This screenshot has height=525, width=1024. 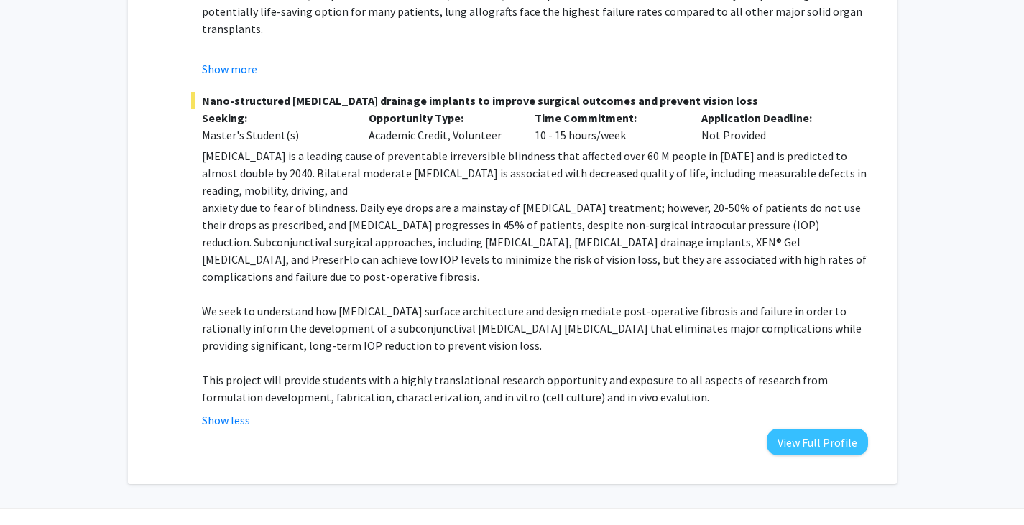 What do you see at coordinates (226, 420) in the screenshot?
I see `button: Show less` at bounding box center [226, 420].